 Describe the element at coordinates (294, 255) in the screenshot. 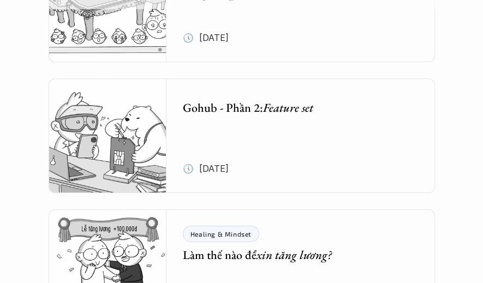

I see `em: xin tăng lương?` at that location.